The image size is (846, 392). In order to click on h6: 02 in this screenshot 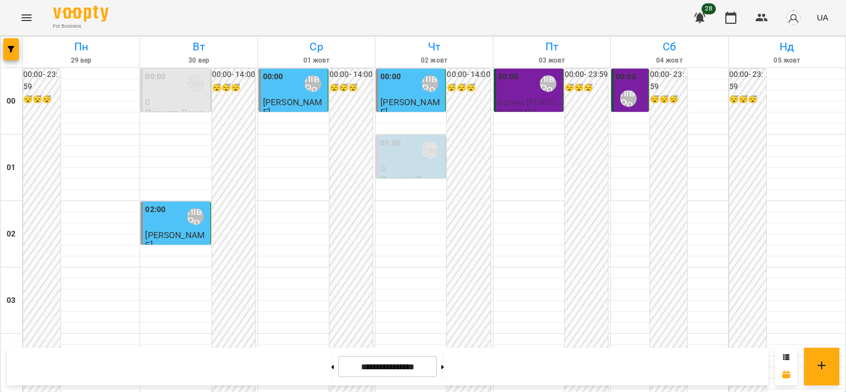, I will do `click(11, 234)`.